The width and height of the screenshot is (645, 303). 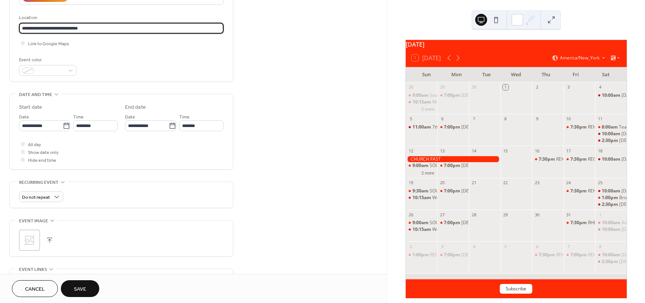 What do you see at coordinates (548, 255) in the screenshot?
I see `div: REHEARSAL-LH Mass Choir Christmas Cantata` at bounding box center [548, 255].